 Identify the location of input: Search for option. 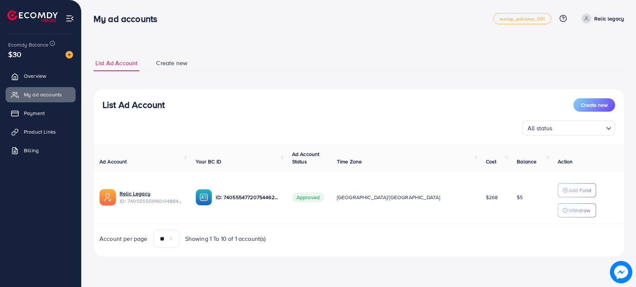
(579, 127).